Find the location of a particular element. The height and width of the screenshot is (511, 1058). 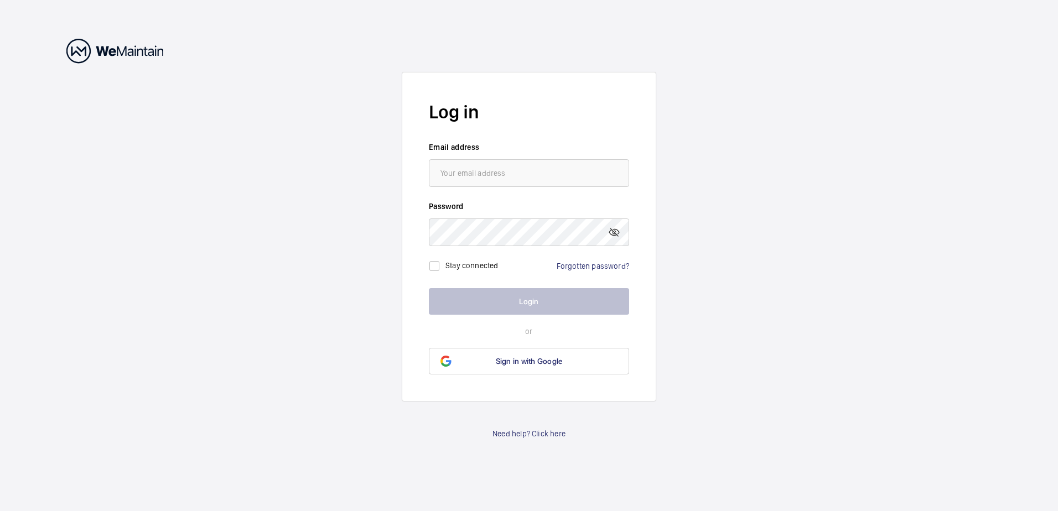

a: Need help? Click here is located at coordinates (529, 434).